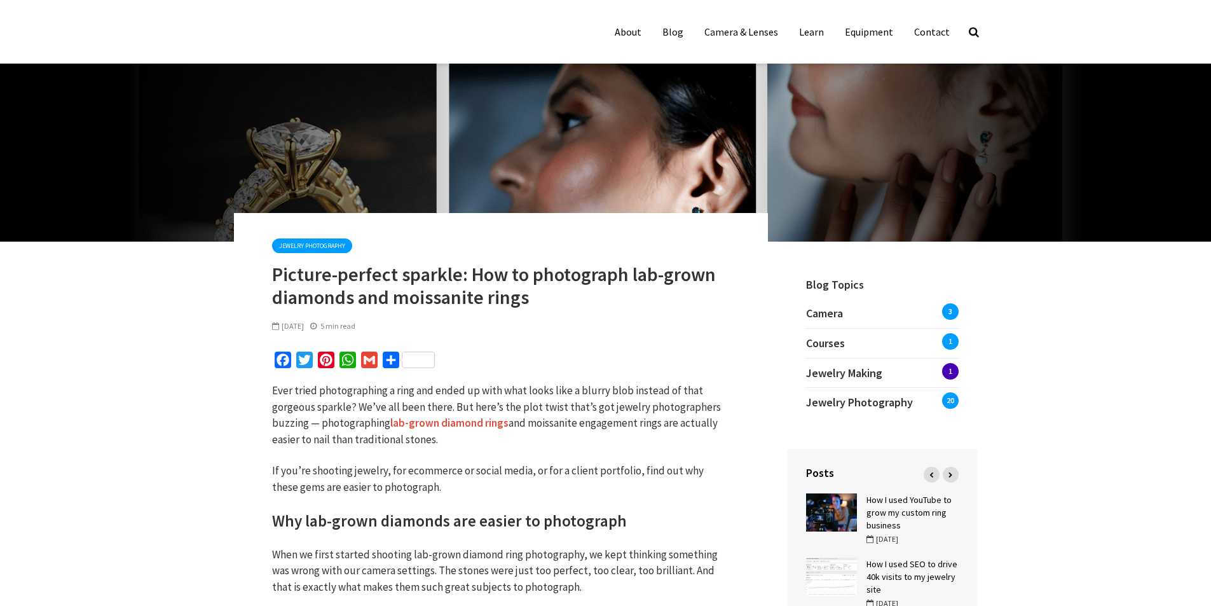 The image size is (1211, 606). Describe the element at coordinates (811, 32) in the screenshot. I see `a: Learn` at that location.